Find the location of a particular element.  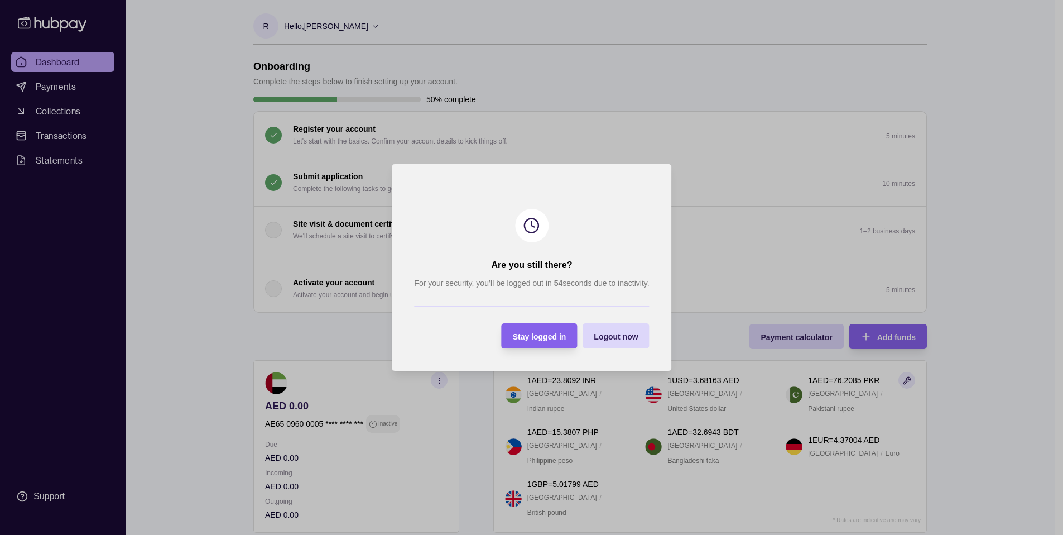

p: For your security, you’ll be logged out in seconds due to inactivity. is located at coordinates (531, 283).